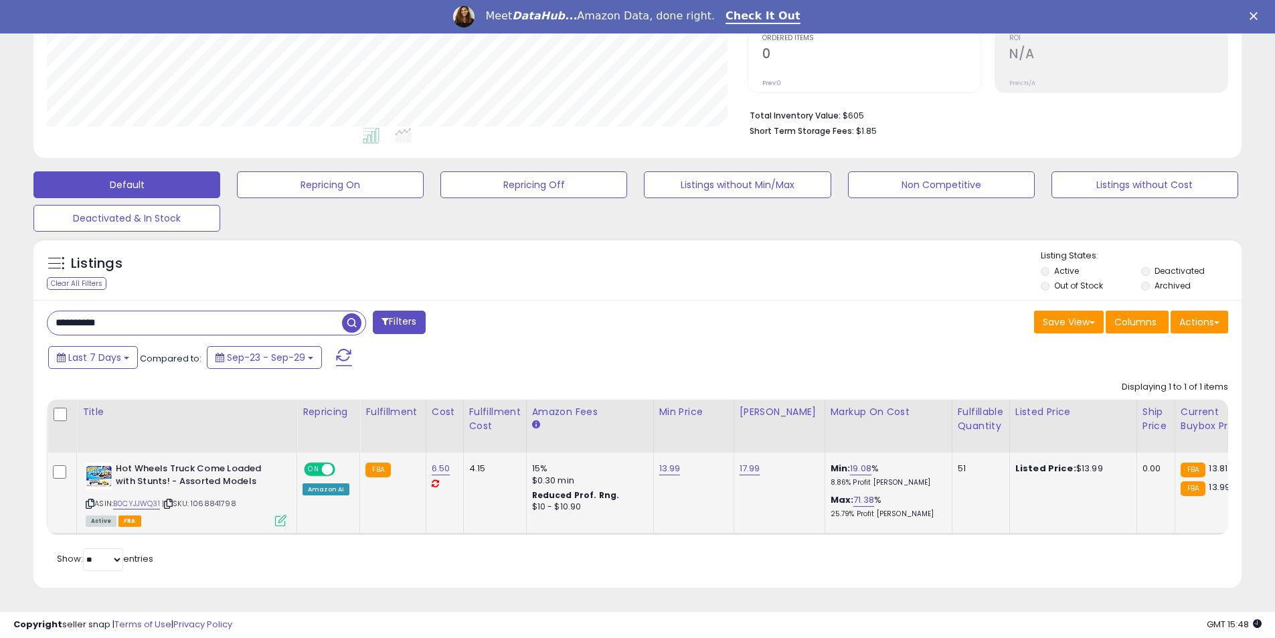 This screenshot has height=638, width=1275. Describe the element at coordinates (344, 469) in the screenshot. I see `span: OFF` at that location.